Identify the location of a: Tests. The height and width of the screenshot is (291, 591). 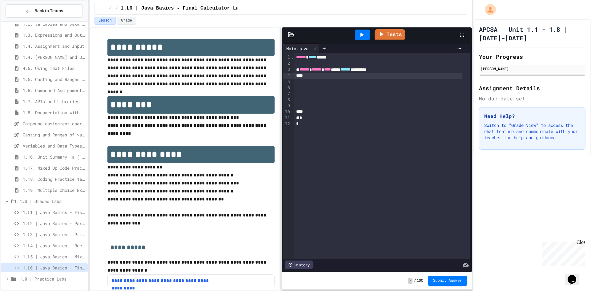
(390, 35).